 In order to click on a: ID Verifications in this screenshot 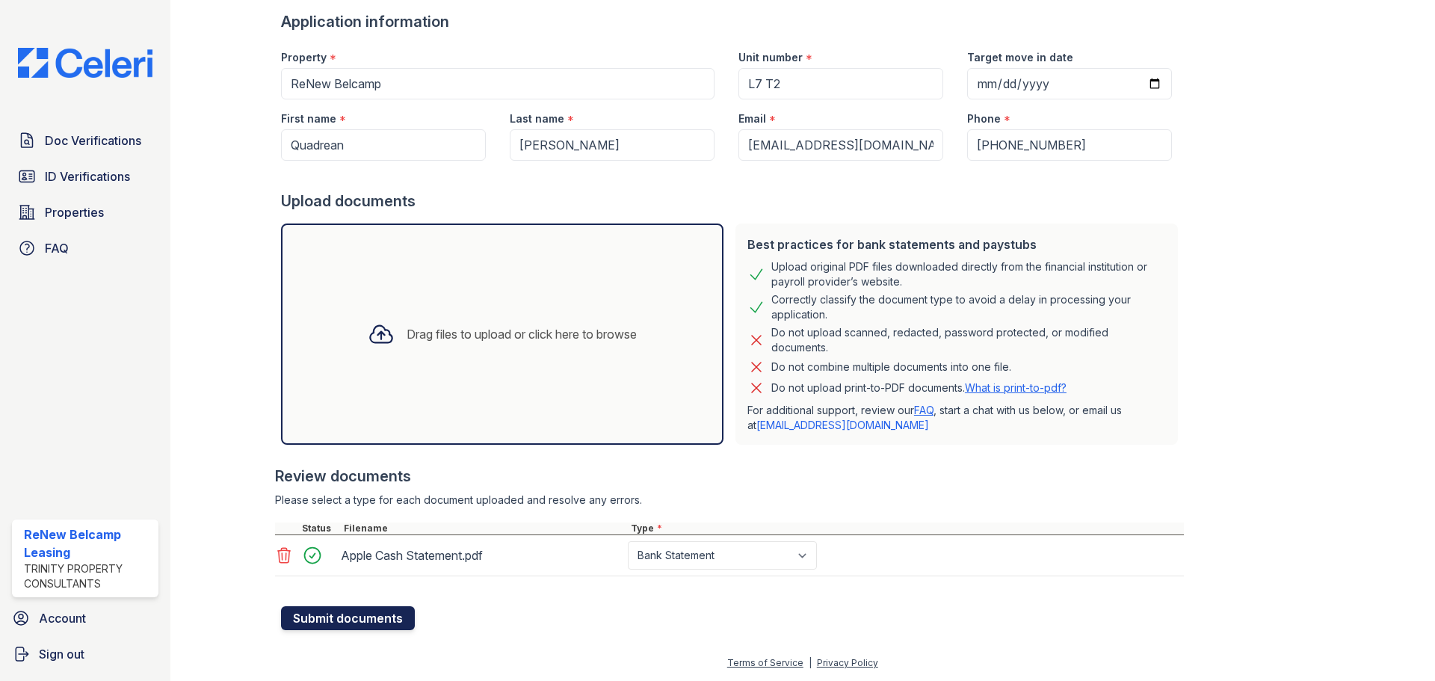, I will do `click(85, 176)`.